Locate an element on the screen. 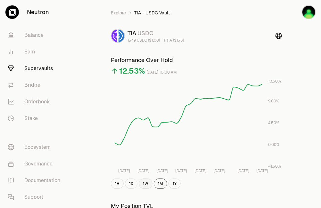  a: Orderbook is located at coordinates (36, 102).